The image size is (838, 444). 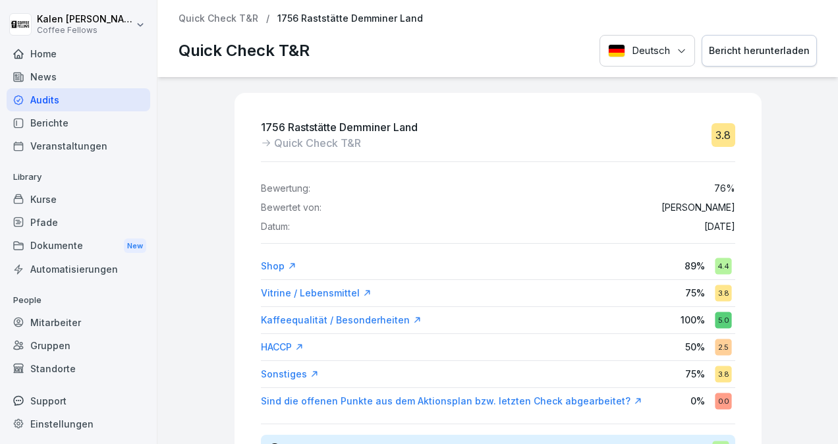 I want to click on p: Library, so click(x=78, y=177).